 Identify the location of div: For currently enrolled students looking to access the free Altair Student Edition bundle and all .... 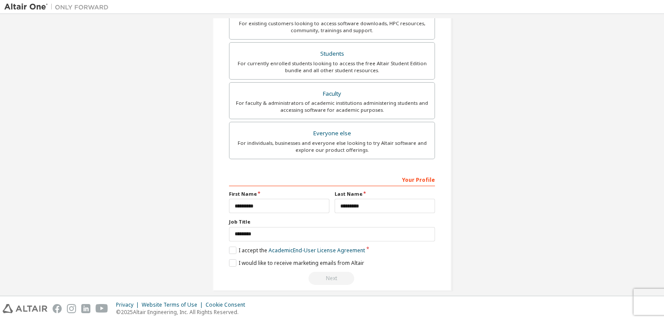
(332, 67).